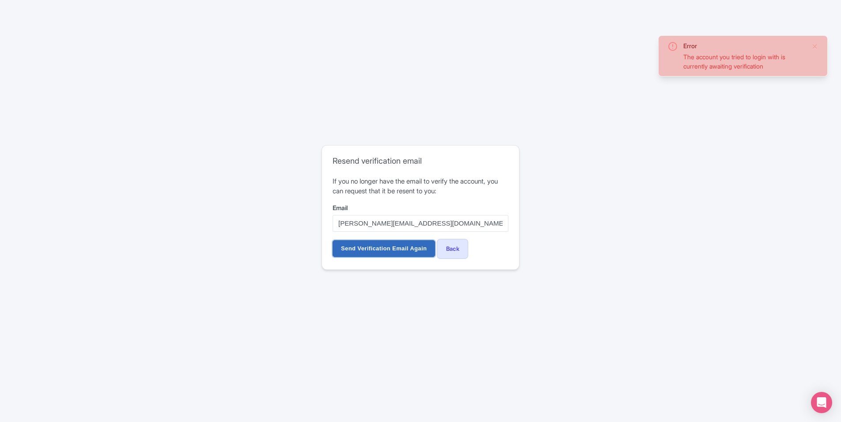  Describe the element at coordinates (421, 161) in the screenshot. I see `h2: Resend verification email` at that location.